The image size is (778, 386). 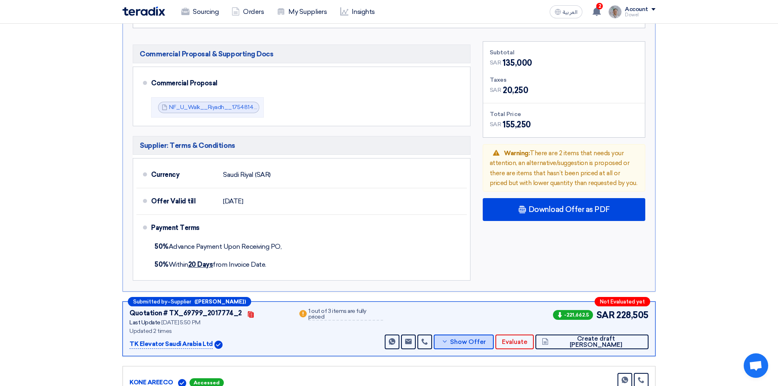 I want to click on span: 155,250, so click(x=517, y=125).